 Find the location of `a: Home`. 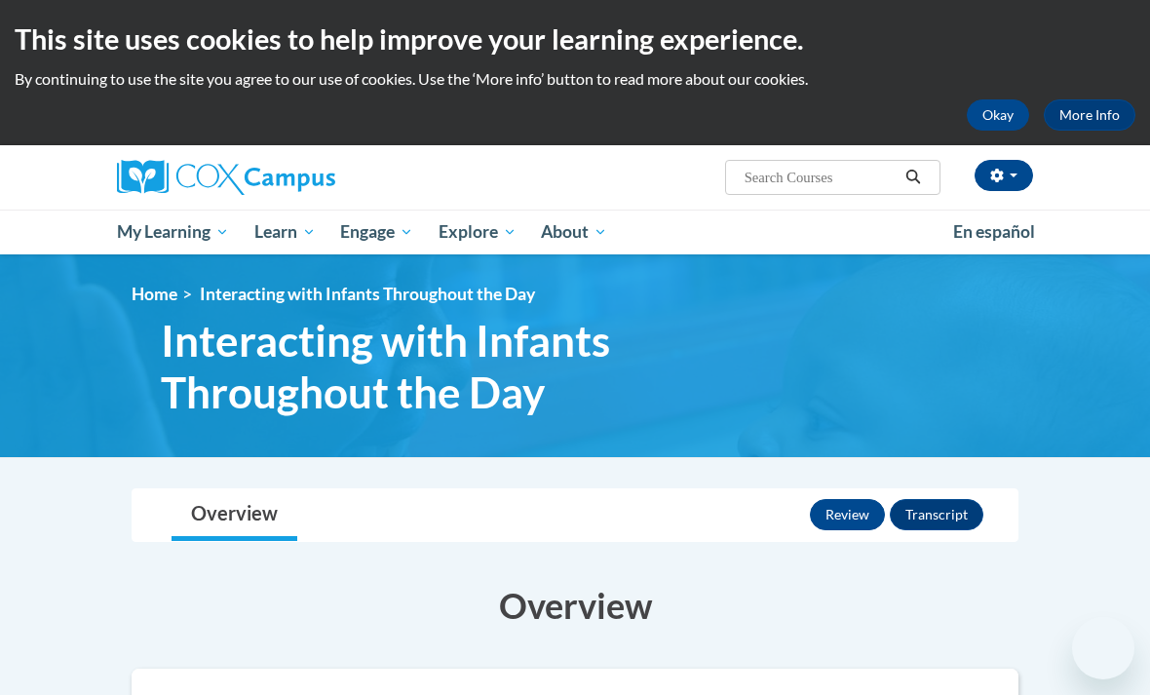

a: Home is located at coordinates (154, 293).